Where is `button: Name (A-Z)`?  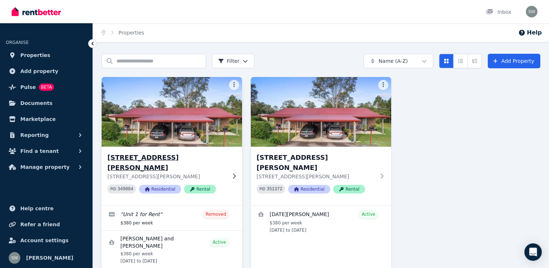
button: Name (A-Z) is located at coordinates (398, 61).